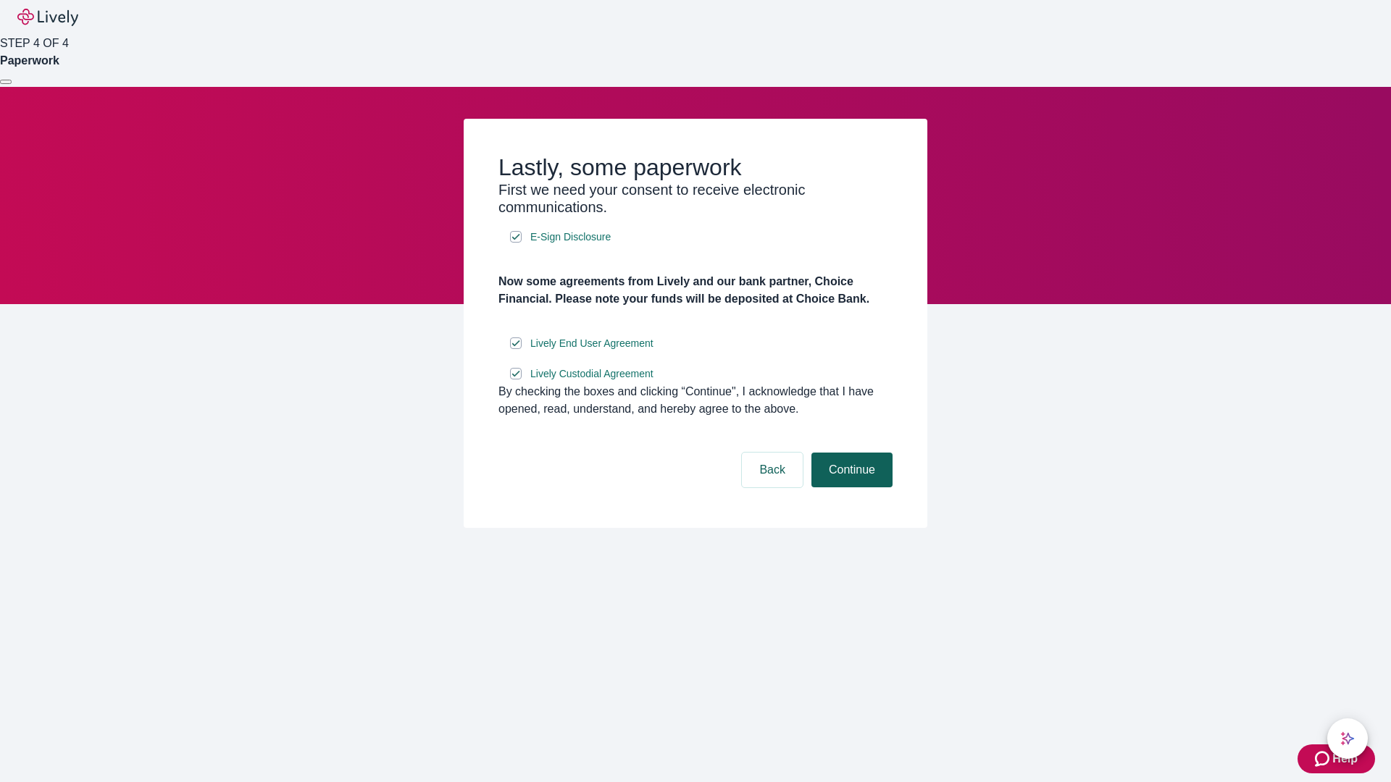  Describe the element at coordinates (1348, 739) in the screenshot. I see `button: chat` at that location.